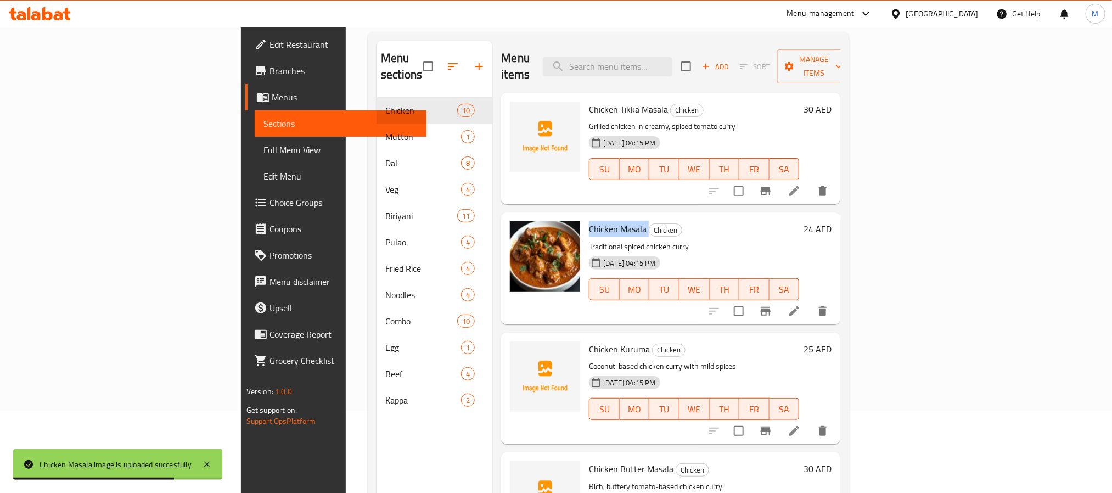  I want to click on span: Full Menu View, so click(340, 150).